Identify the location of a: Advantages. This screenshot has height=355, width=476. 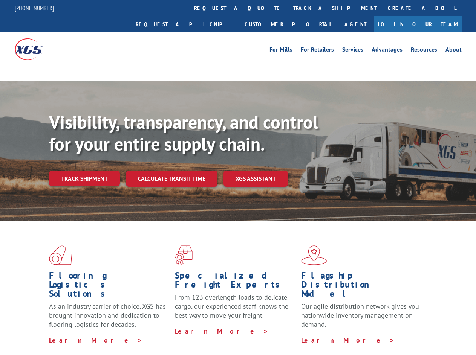
(387, 51).